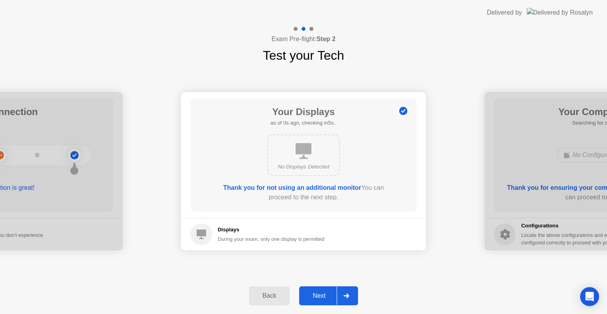 This screenshot has width=607, height=314. What do you see at coordinates (328, 296) in the screenshot?
I see `button: Next` at bounding box center [328, 296].